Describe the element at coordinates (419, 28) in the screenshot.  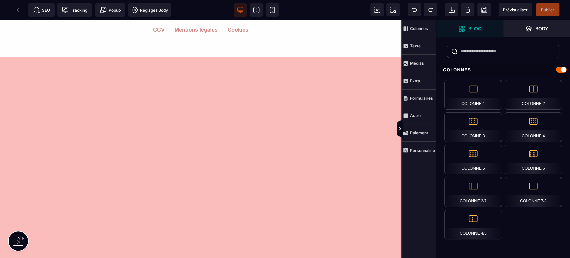
I see `strong: Colonnes` at that location.